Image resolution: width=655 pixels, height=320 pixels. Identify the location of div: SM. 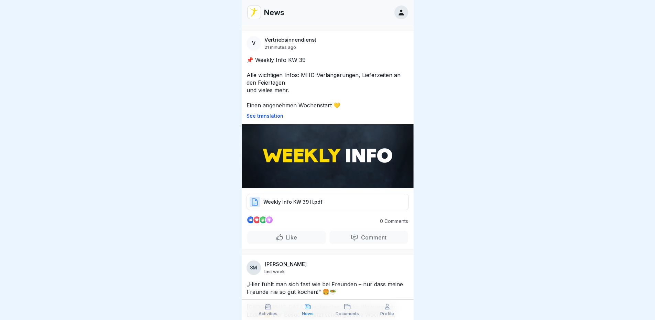
(254, 267).